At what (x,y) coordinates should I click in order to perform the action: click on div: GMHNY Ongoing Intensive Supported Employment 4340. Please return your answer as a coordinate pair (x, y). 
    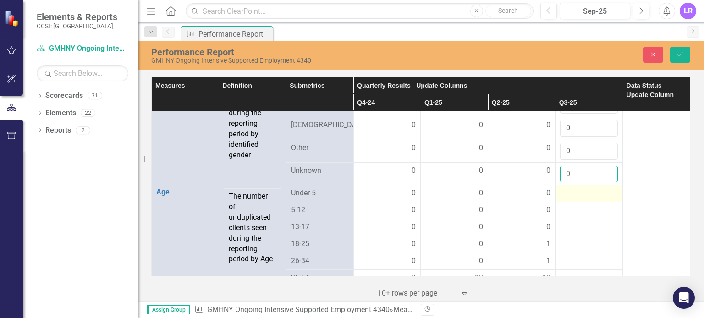
    Looking at the image, I should click on (300, 60).